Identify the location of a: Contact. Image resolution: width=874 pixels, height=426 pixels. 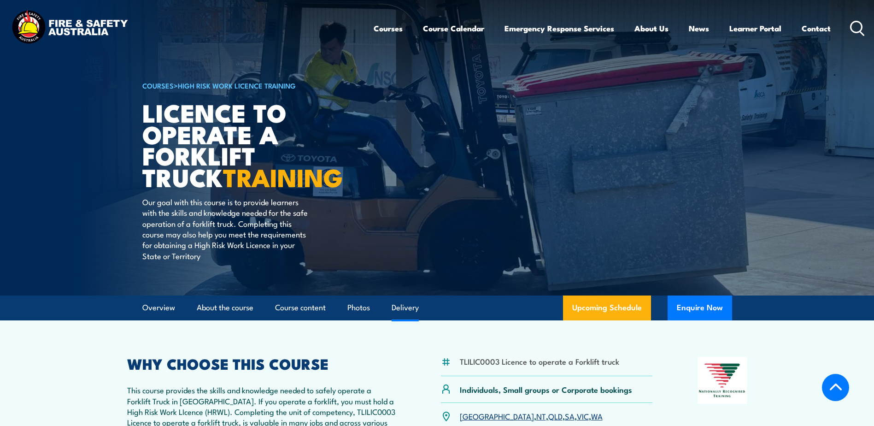
(816, 28).